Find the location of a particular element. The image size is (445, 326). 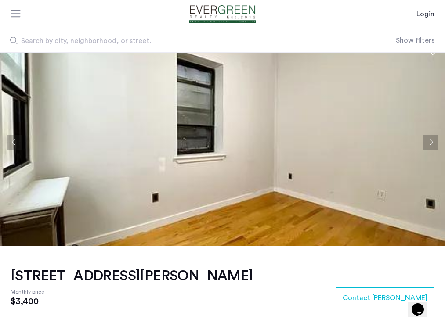

a: Login is located at coordinates (425, 14).